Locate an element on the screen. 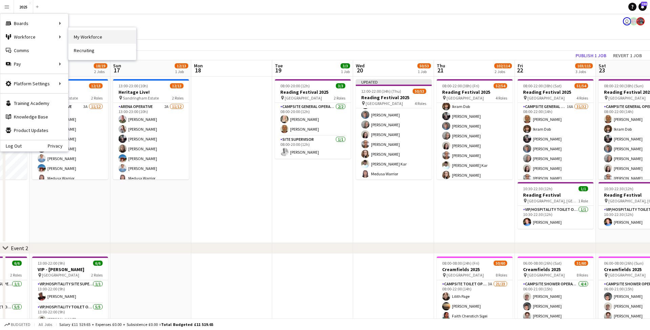 This screenshot has height=330, width=650. app-job-card: 13:00-23:00 (10h)12/13Heritage Live! Sandringham Estate2 RolesArena Operative2A11/1213:00-23:00 (... is located at coordinates (151, 129).